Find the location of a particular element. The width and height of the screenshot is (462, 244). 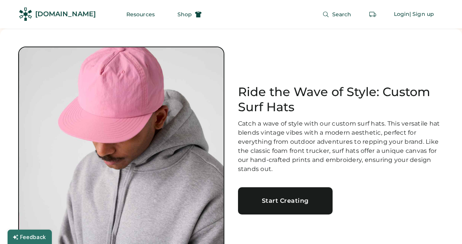

div: Login is located at coordinates (402, 14).